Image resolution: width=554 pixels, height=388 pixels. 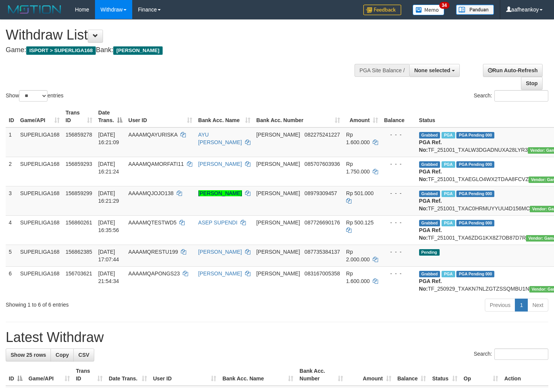 What do you see at coordinates (360, 193) in the screenshot?
I see `span: Rp 501.000` at bounding box center [360, 193].